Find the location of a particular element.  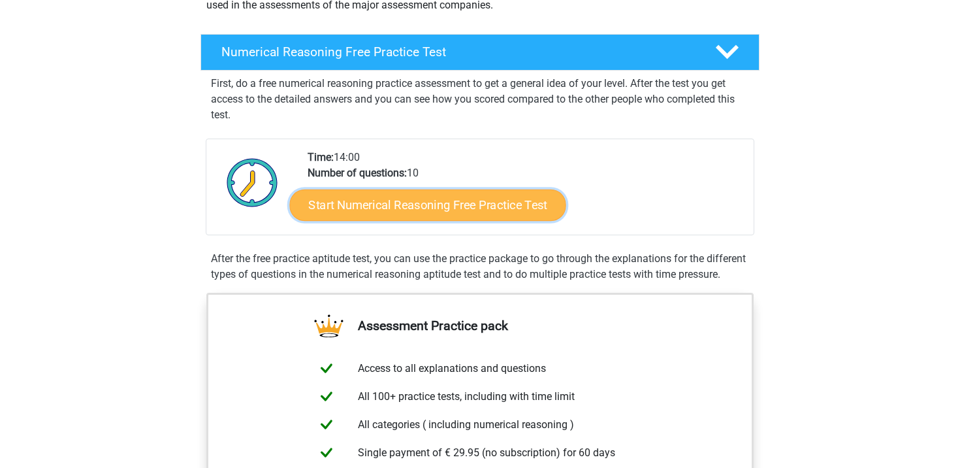

div: 14:00 10 is located at coordinates (525, 192).